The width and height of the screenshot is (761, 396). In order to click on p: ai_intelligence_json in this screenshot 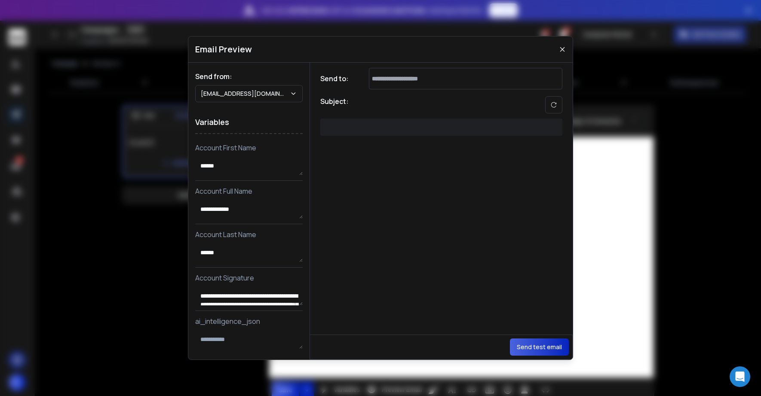, I will do `click(249, 321)`.